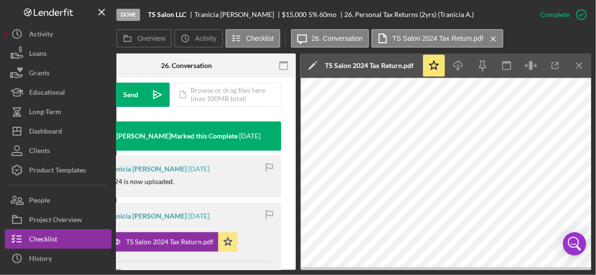  What do you see at coordinates (58, 73) in the screenshot?
I see `a: Grants` at bounding box center [58, 73].